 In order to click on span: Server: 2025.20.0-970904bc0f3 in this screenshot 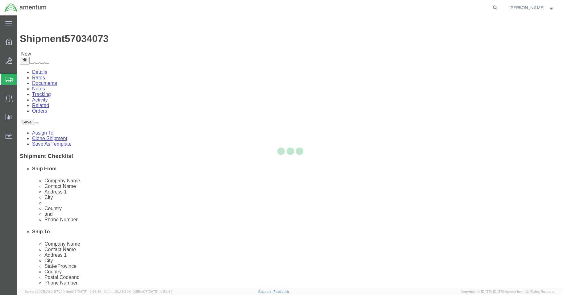, I will do `click(63, 291)`.